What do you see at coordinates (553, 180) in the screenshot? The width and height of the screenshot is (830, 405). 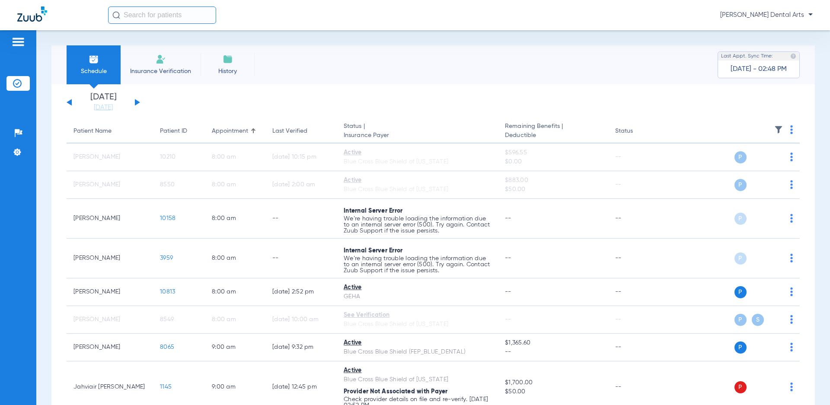 I see `span: $883.00` at bounding box center [553, 180].